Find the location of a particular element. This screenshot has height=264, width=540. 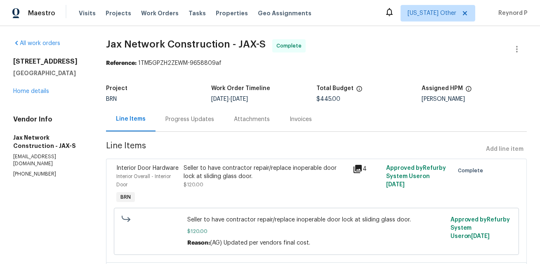

span: The hpm assigned to this work order. is located at coordinates (469, 91).